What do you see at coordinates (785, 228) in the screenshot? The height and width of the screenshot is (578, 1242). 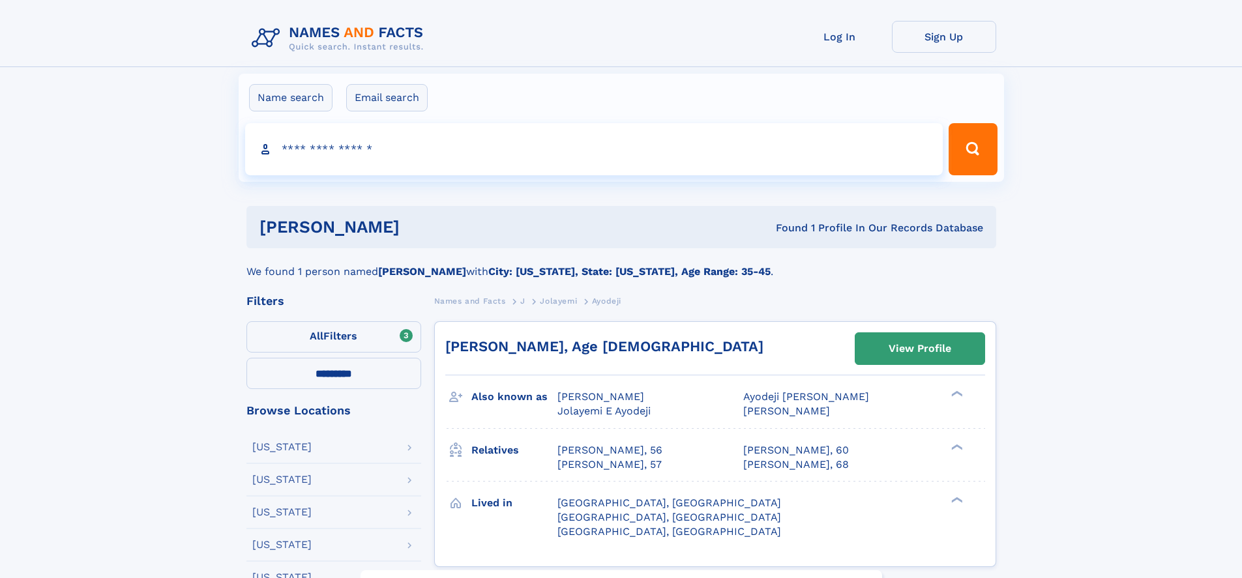 I see `div: Found 1 Profile In Our Records Database` at bounding box center [785, 228].